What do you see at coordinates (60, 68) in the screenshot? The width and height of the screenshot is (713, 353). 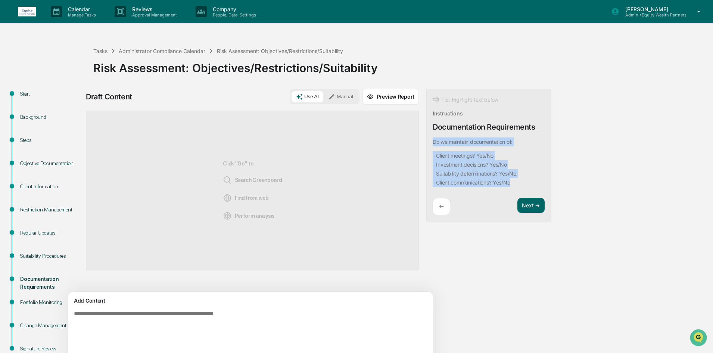 I see `div: We're available if you need us!` at bounding box center [60, 68].